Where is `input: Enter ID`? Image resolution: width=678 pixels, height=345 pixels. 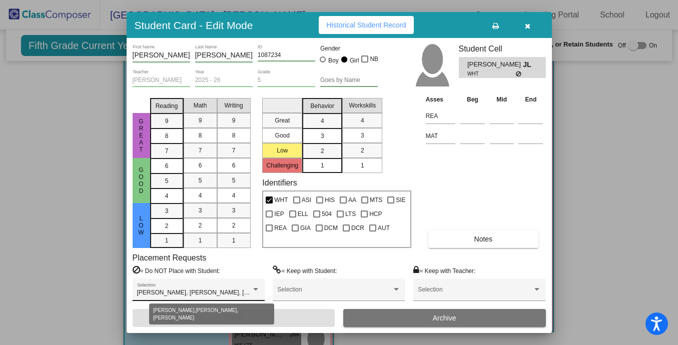
input: Enter ID is located at coordinates (286, 56).